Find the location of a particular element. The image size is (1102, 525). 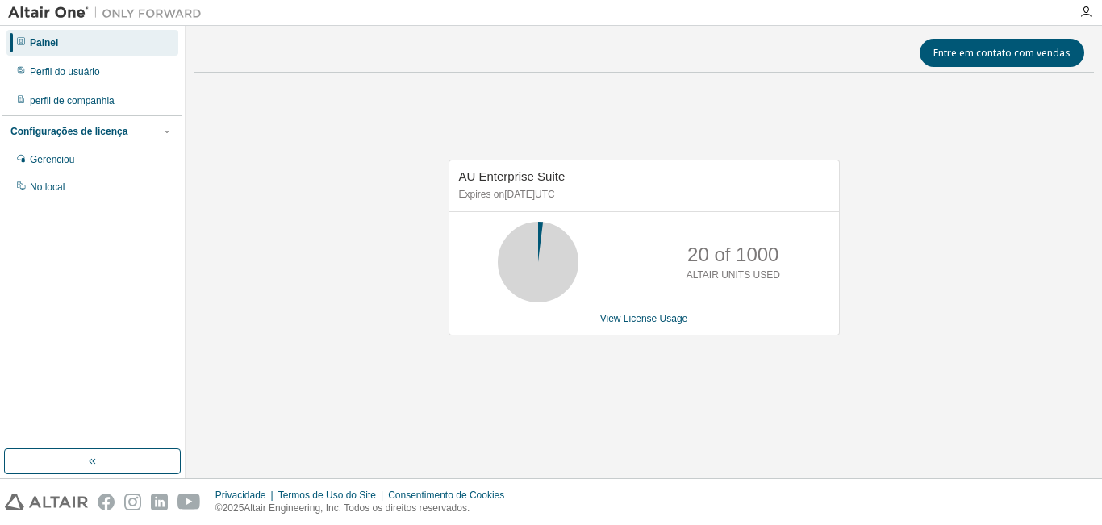

font: Gerenciou is located at coordinates (52, 160).